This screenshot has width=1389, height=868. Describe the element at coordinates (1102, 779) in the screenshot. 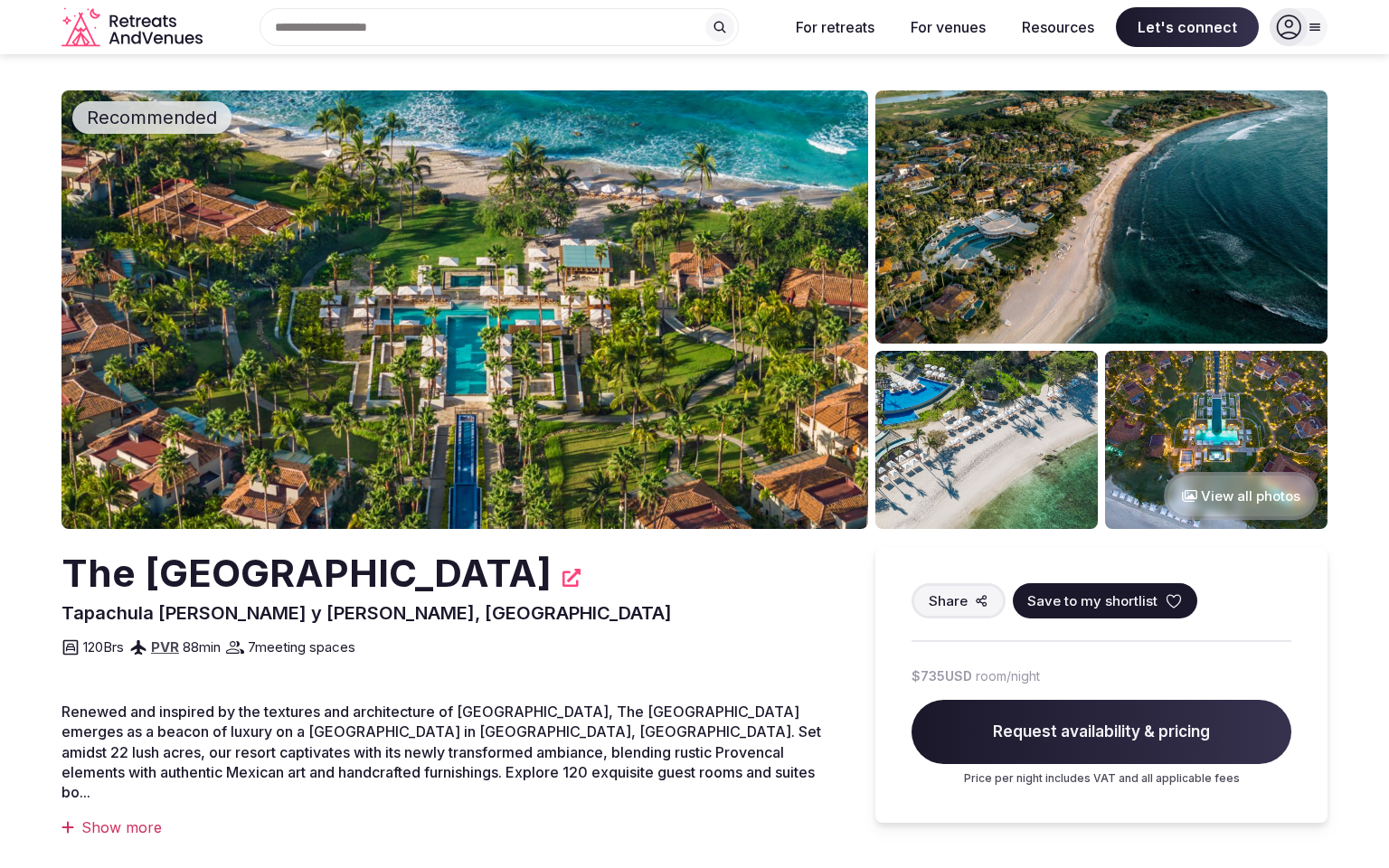

I see `p: Price per night includes VAT and all applicable fees` at that location.